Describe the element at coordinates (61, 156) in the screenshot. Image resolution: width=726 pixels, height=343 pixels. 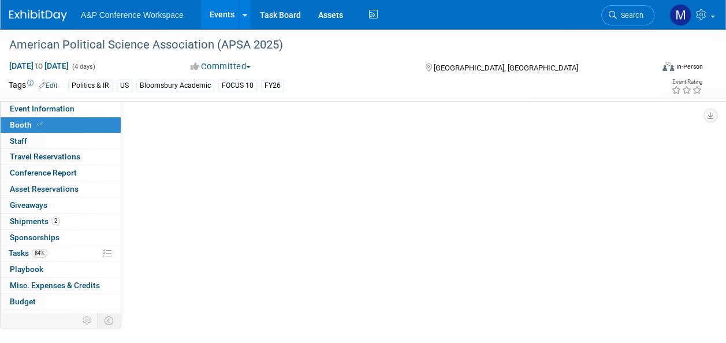
I see `a: Travel Reservations` at that location.